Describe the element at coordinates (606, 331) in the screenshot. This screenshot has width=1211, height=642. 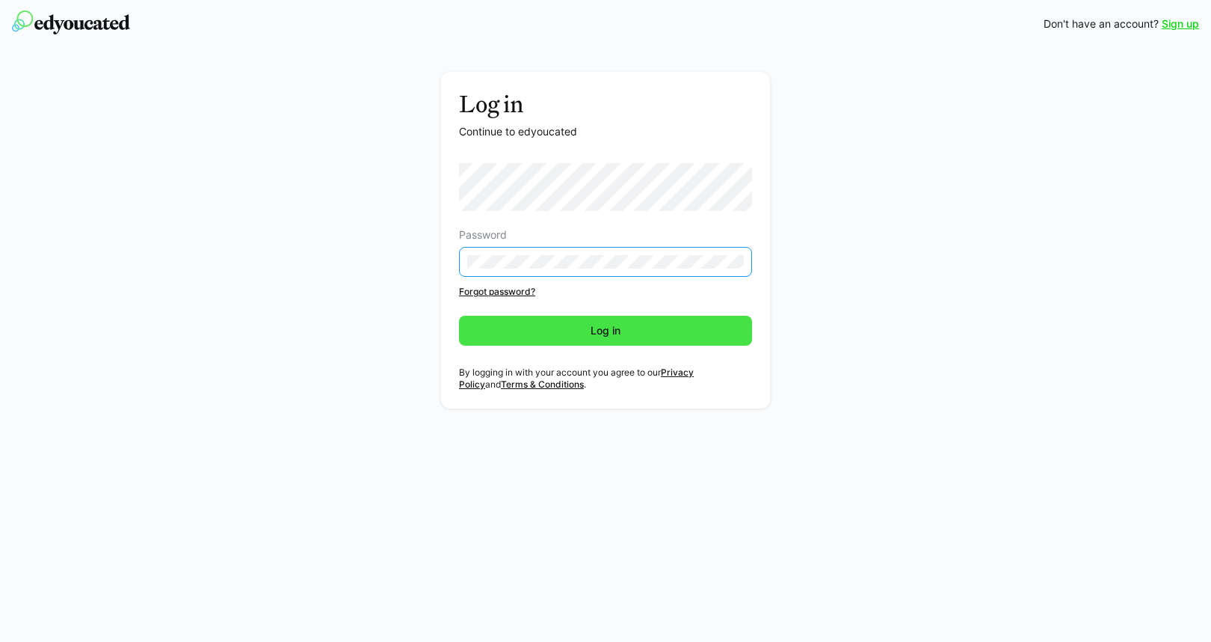
I see `span: Log in` at that location.